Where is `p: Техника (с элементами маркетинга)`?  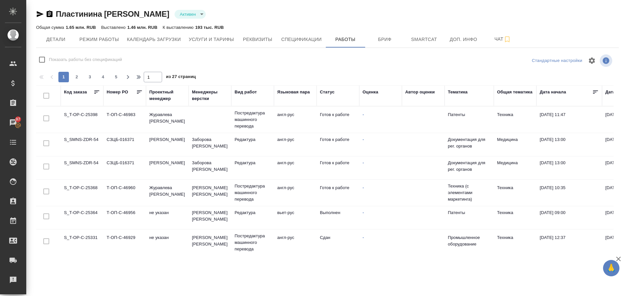
p: Техника (с элементами маркетинга) is located at coordinates (469, 193).